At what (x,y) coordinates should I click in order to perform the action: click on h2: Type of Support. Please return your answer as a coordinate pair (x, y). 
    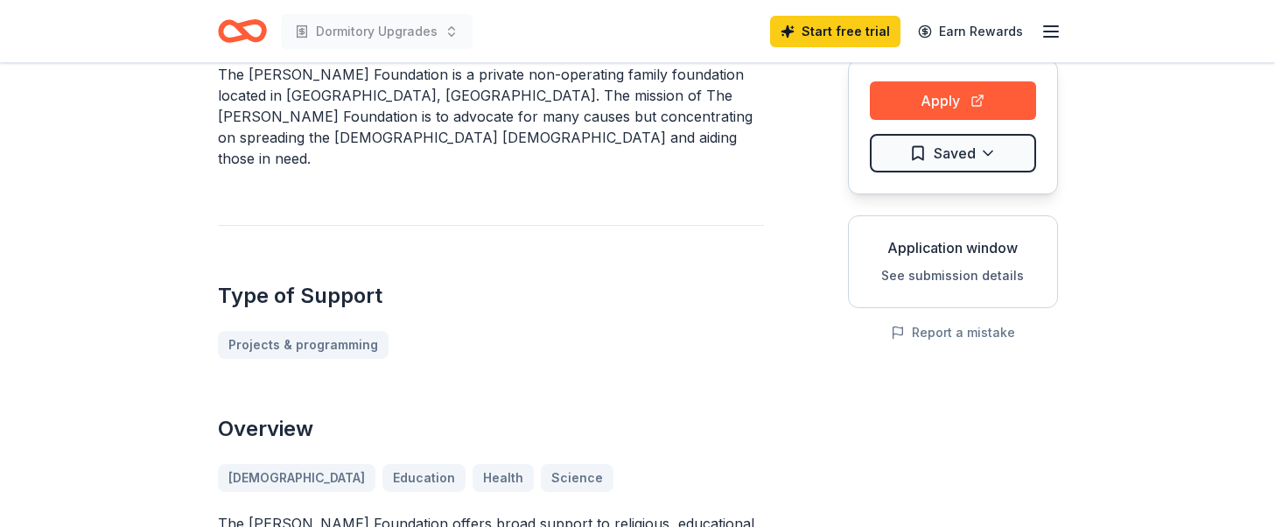
    Looking at the image, I should click on (491, 296).